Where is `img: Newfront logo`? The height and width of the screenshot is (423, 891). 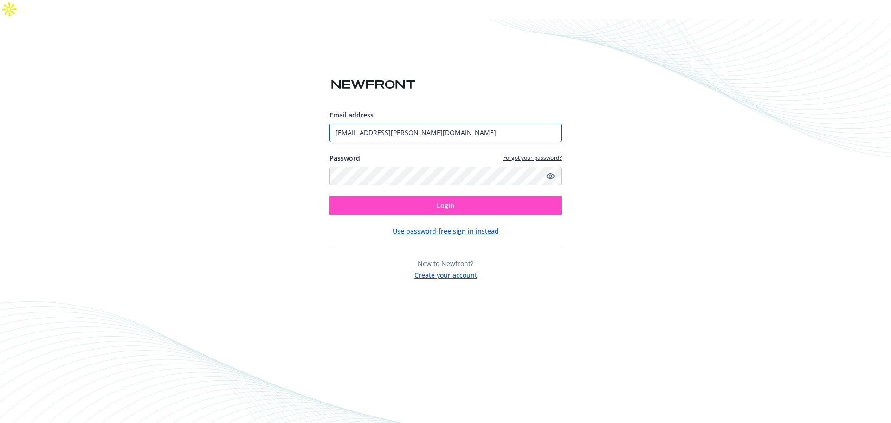
img: Newfront logo is located at coordinates (373, 84).